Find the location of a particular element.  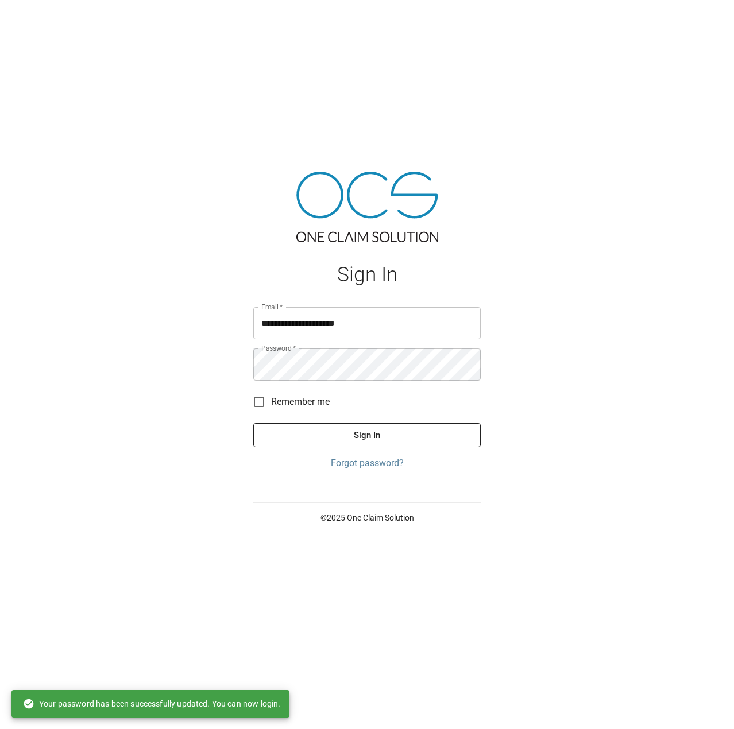

div: Your password has been successfully updated. You can now login. is located at coordinates (152, 704).